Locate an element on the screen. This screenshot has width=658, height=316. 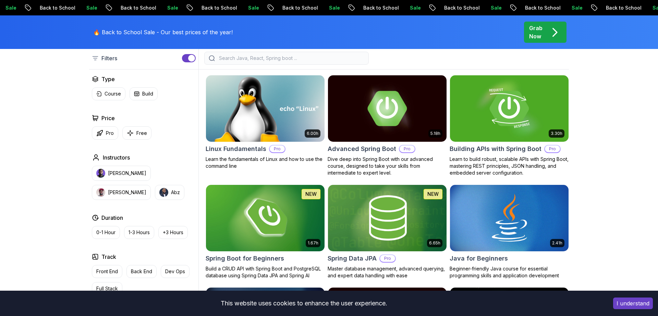
p: Free is located at coordinates (141, 133).